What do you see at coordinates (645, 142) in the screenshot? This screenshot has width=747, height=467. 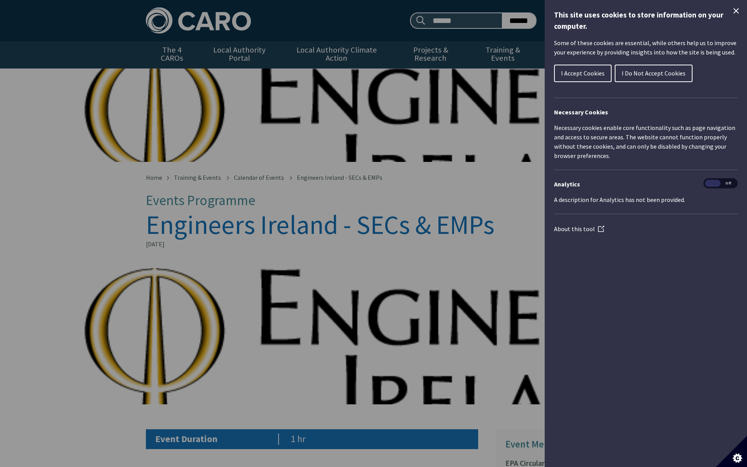 I see `p: Necessary cookies enable core functionality such as page navigation and access to secure areas. T...` at bounding box center [645, 142].